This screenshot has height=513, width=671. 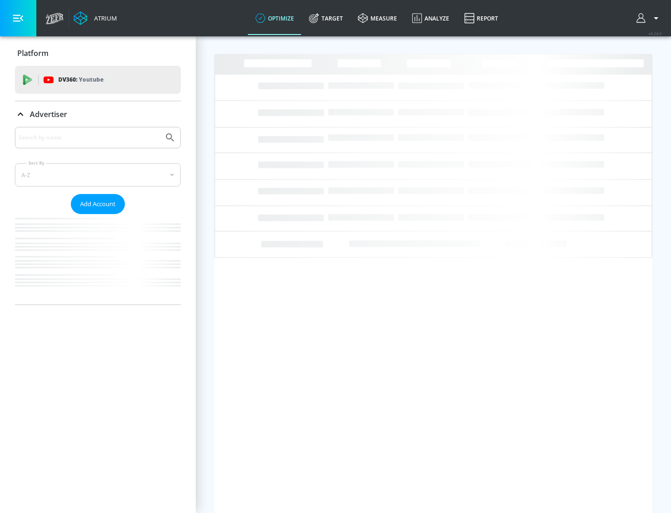 I want to click on a: Report, so click(x=481, y=18).